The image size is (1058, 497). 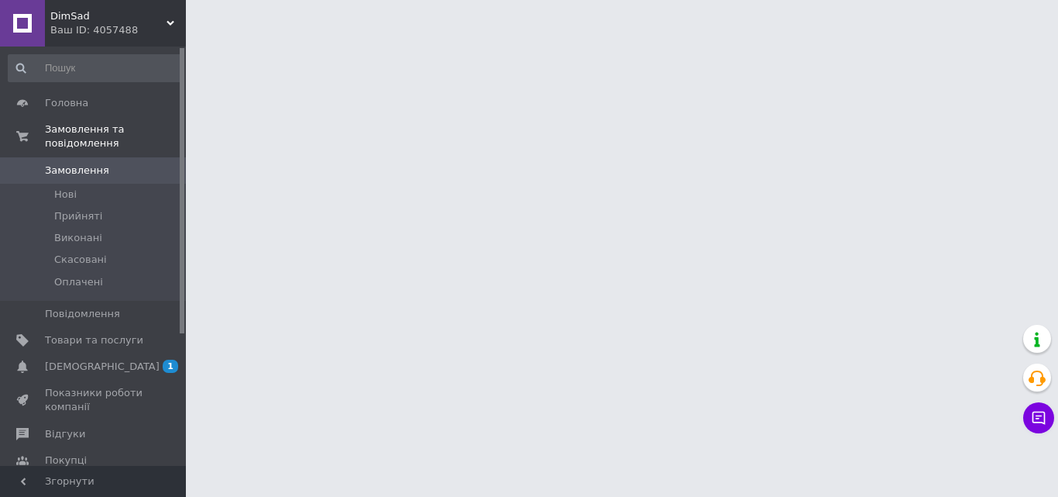 I want to click on span: Замовлення, so click(x=77, y=170).